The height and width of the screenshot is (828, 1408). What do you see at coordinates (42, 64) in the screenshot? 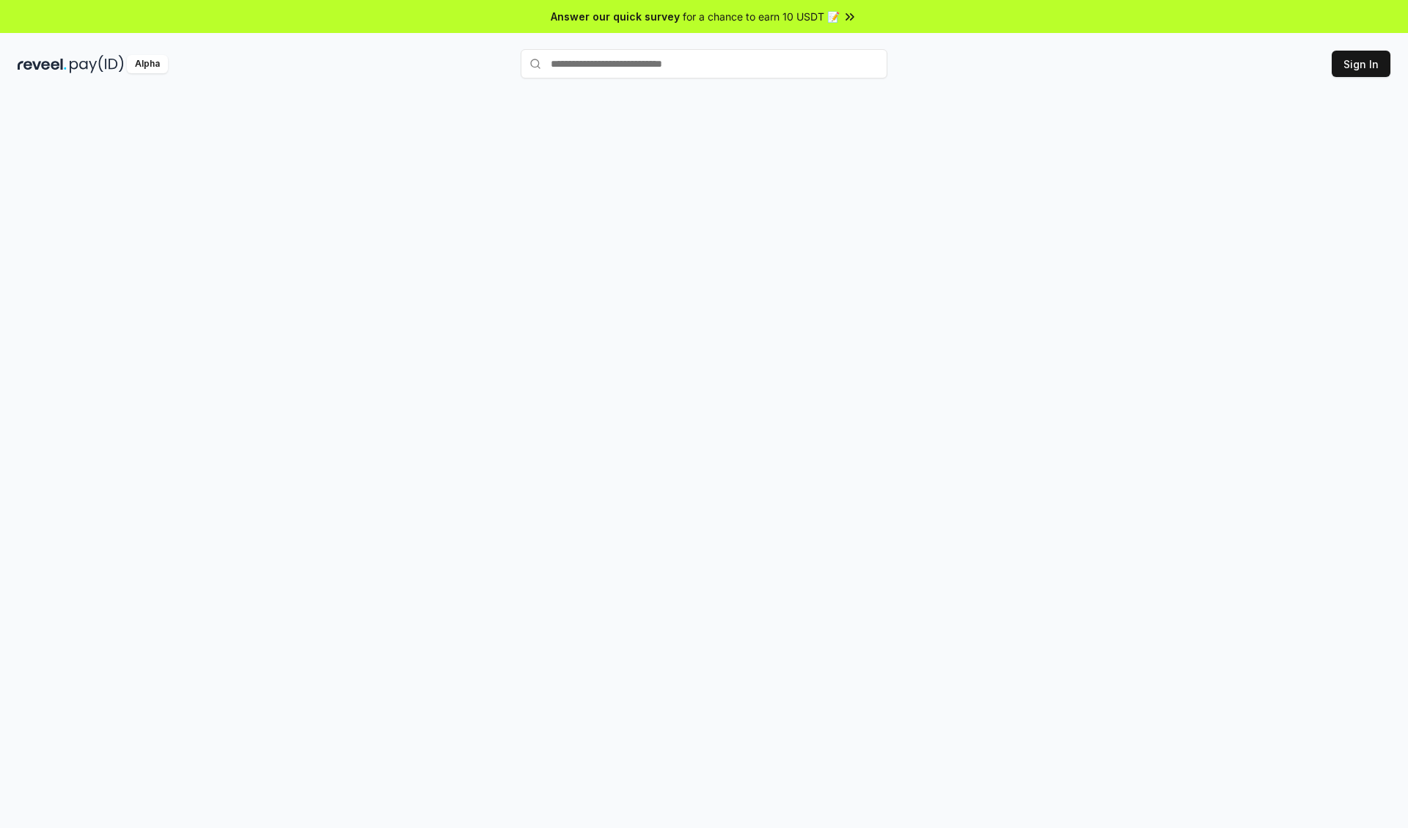
I see `img: reveel_dark` at bounding box center [42, 64].